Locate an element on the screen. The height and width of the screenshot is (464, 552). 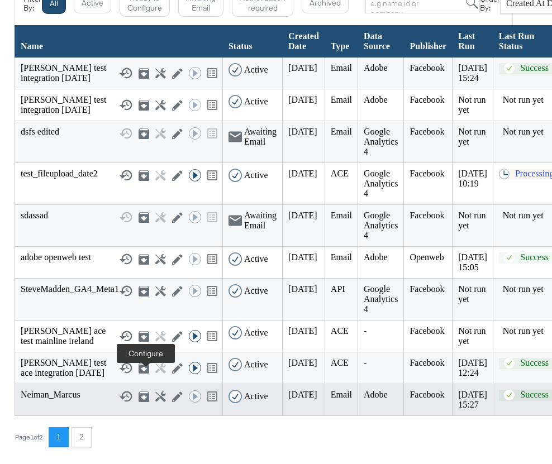
div: test_fileupload_date2 is located at coordinates (118, 175).